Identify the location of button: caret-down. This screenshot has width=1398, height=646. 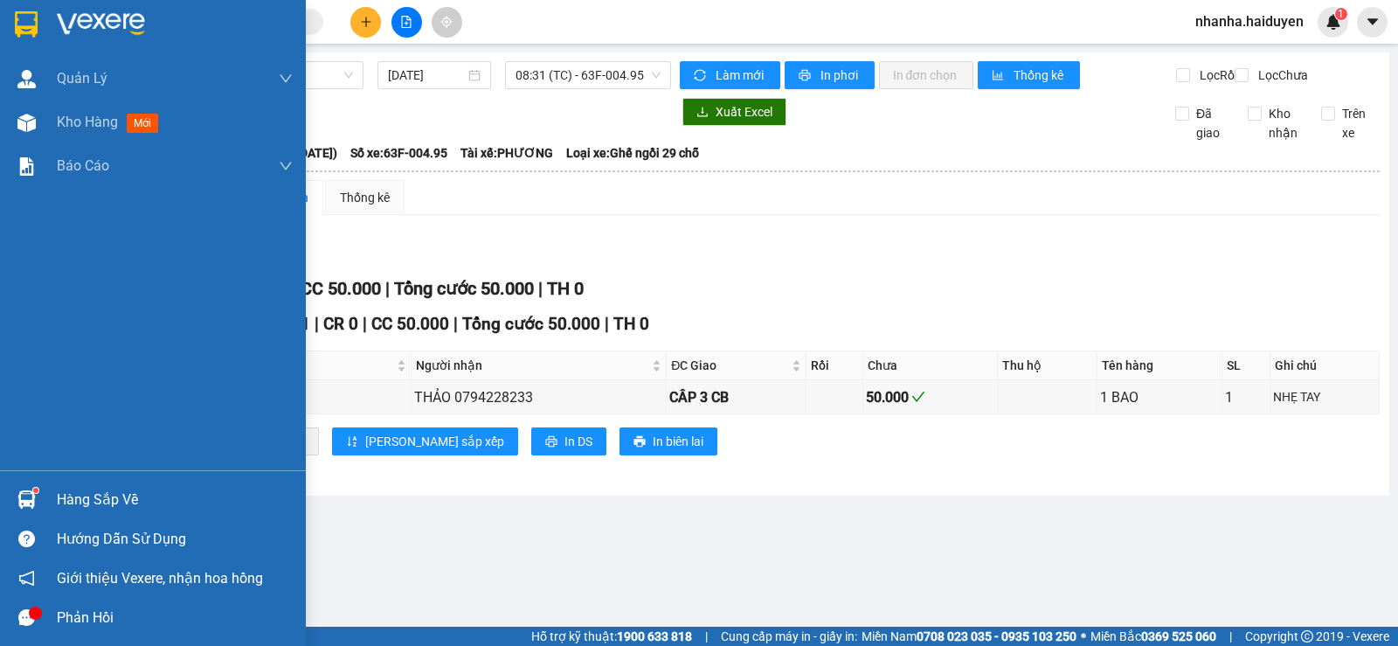
(1372, 22).